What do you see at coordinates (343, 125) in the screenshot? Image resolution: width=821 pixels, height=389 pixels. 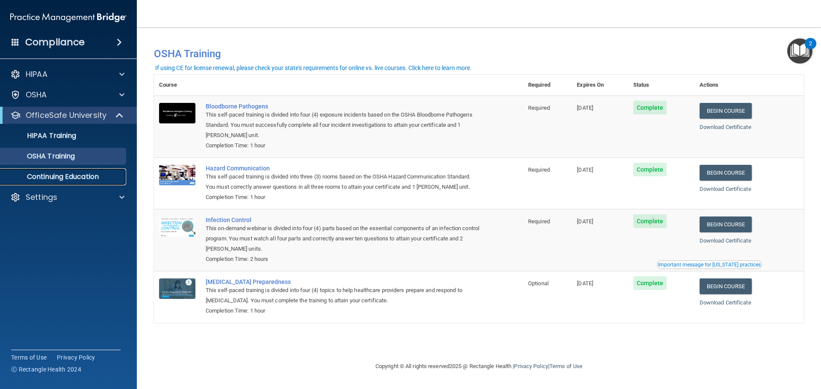 I see `div: This self-paced training is divided into four (4) exposure incidents based on the OSHA Bloodborne...` at bounding box center [343, 125].